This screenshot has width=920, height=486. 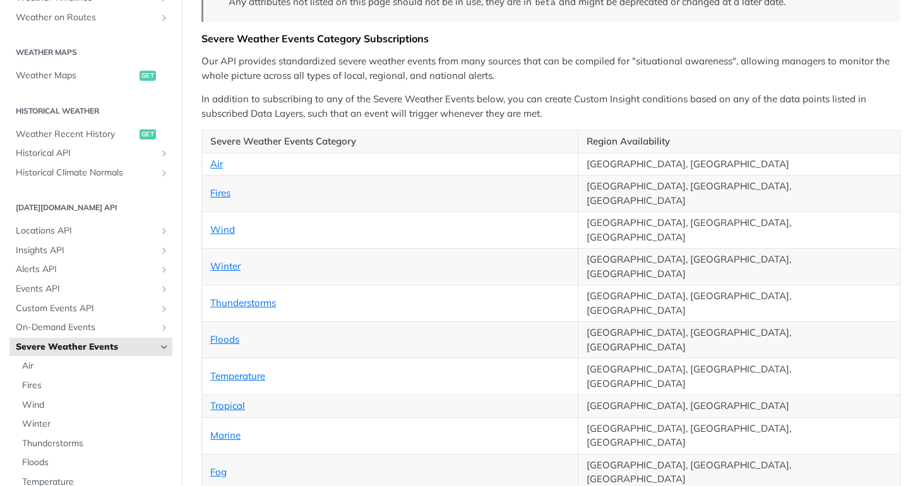 What do you see at coordinates (550, 68) in the screenshot?
I see `p: Our API provides standardized severe weather events from many sources that can be compiled for "s...` at bounding box center [550, 68].